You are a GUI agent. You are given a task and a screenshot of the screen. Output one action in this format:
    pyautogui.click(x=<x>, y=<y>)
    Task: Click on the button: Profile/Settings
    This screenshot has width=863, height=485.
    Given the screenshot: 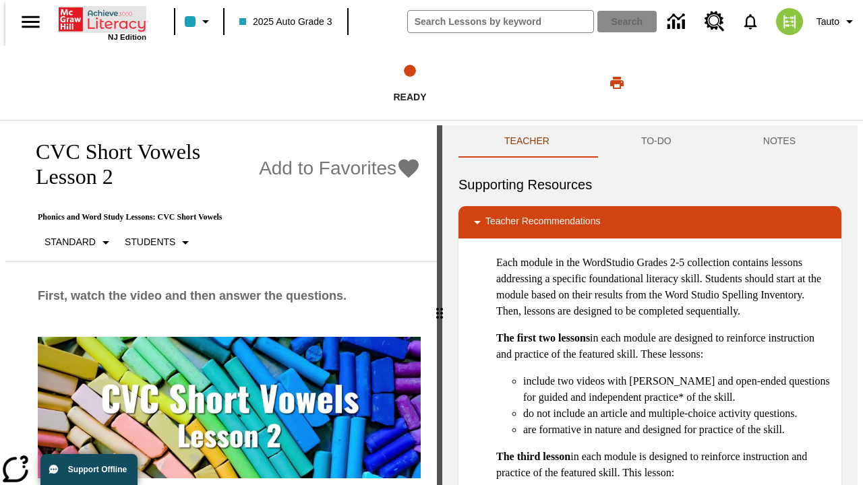 What is the action you would take?
    pyautogui.click(x=837, y=22)
    